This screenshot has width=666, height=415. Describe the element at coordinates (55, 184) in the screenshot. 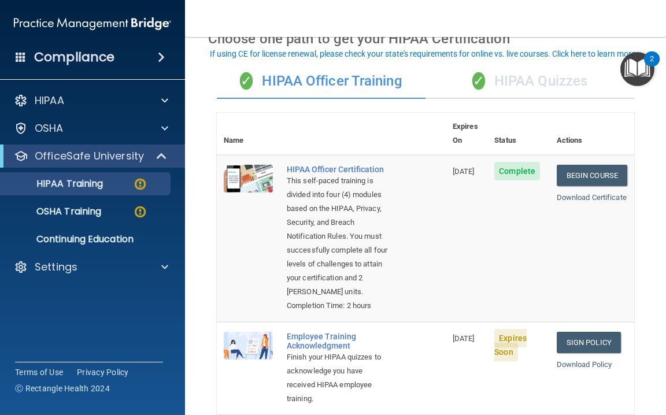

I see `p: HIPAA Training` at that location.